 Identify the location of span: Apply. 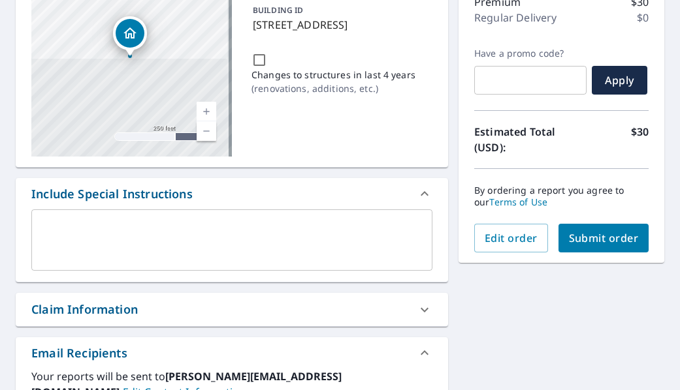
(619, 80).